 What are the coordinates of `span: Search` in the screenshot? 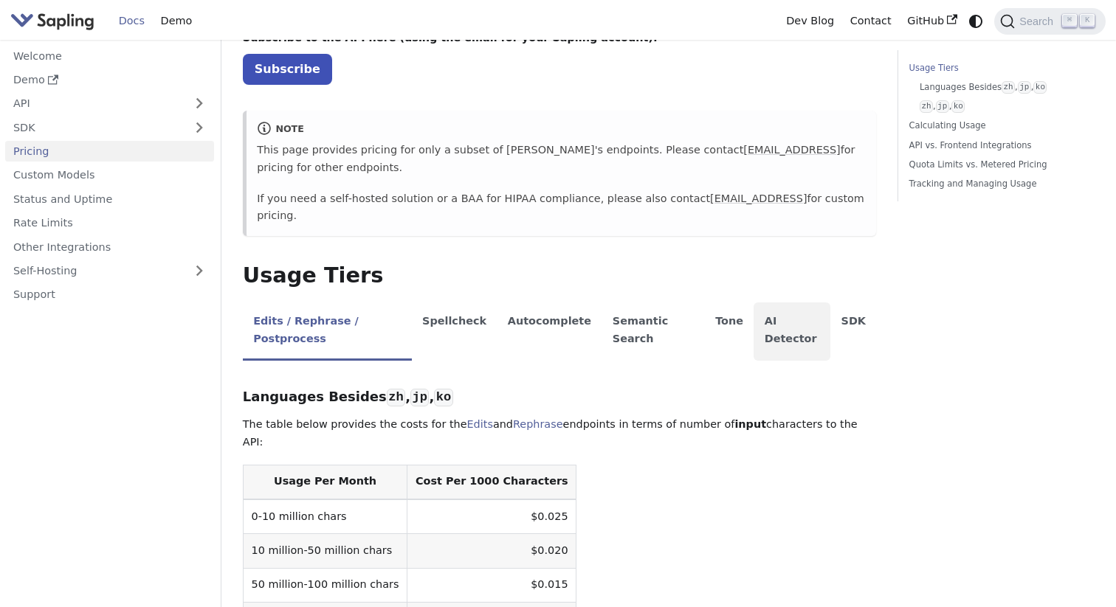 It's located at (1038, 21).